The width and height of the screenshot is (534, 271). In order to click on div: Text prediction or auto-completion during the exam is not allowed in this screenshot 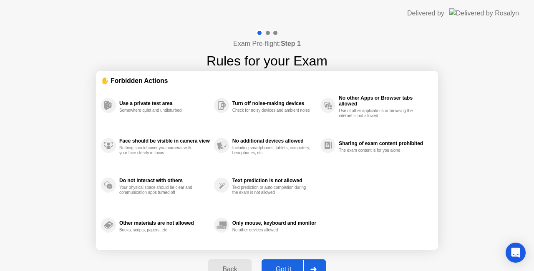, I will do `click(271, 190)`.